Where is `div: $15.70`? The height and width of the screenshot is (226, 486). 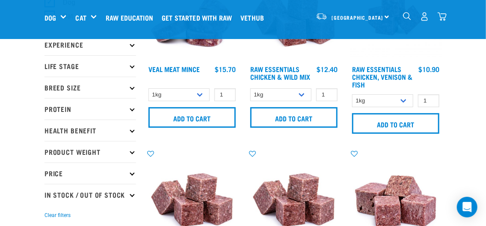 div: $15.70 is located at coordinates (225, 69).